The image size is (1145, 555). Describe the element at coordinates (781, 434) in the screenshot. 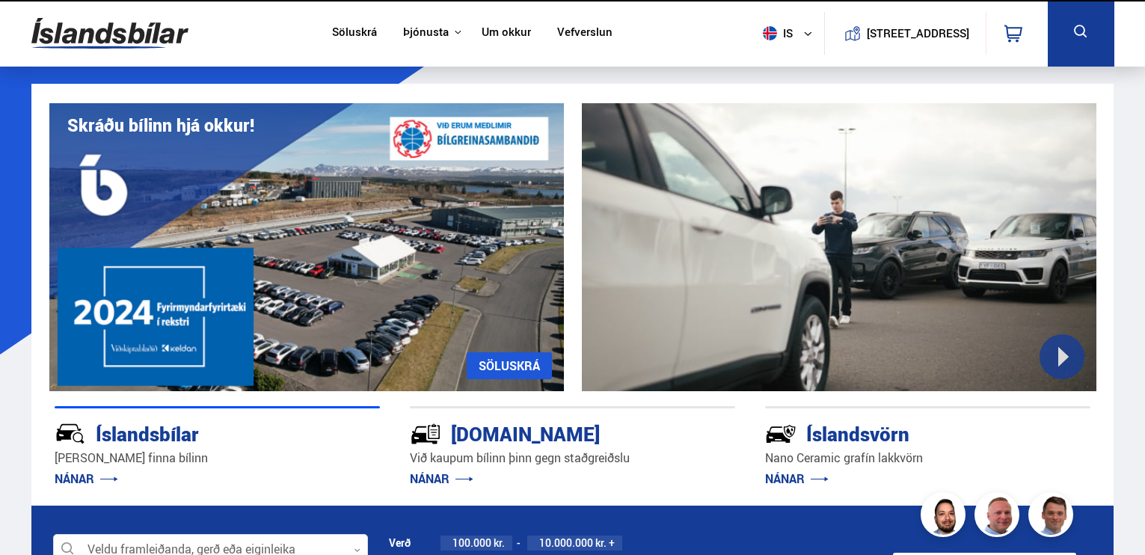

I see `img: -Svtn6bYgwAsiwNX.svg` at that location.